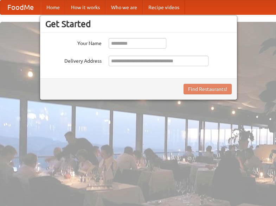 The image size is (276, 206). I want to click on a: Home, so click(53, 7).